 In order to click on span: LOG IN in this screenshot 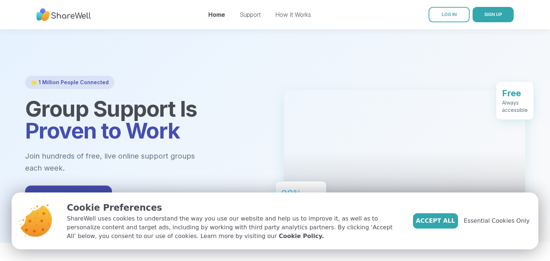, I will do `click(449, 14)`.